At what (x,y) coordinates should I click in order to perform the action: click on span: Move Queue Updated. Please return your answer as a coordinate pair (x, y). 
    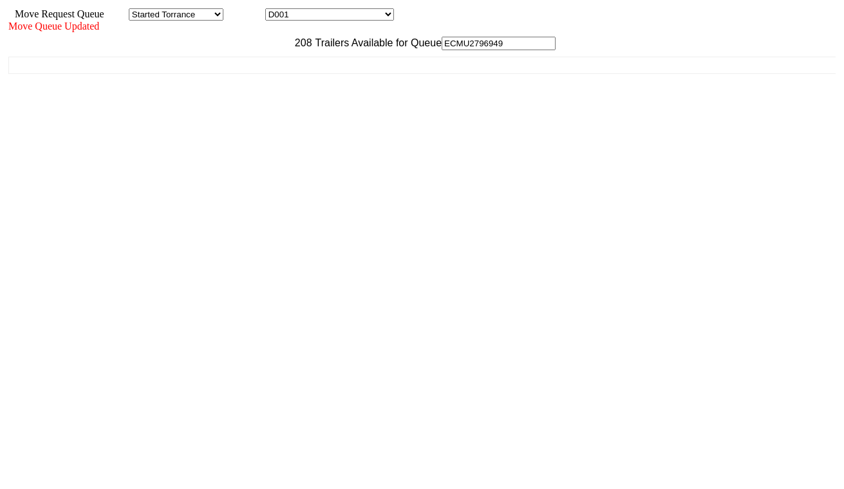
    Looking at the image, I should click on (53, 26).